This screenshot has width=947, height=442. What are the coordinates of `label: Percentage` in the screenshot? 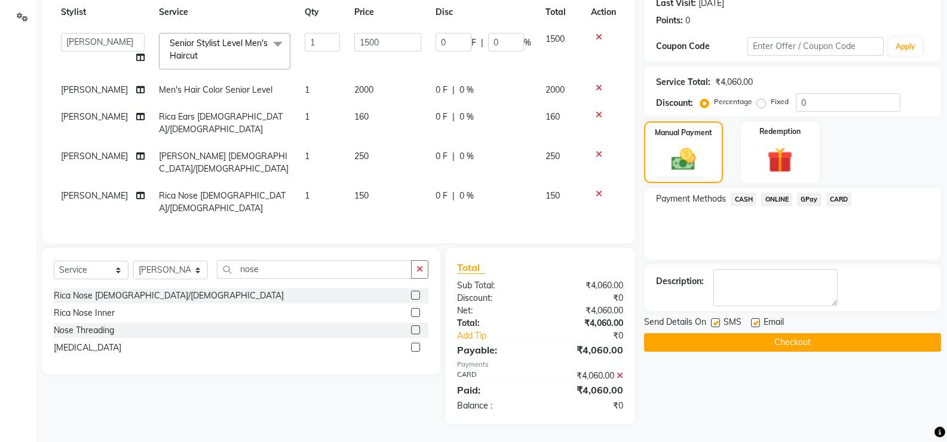 It's located at (733, 102).